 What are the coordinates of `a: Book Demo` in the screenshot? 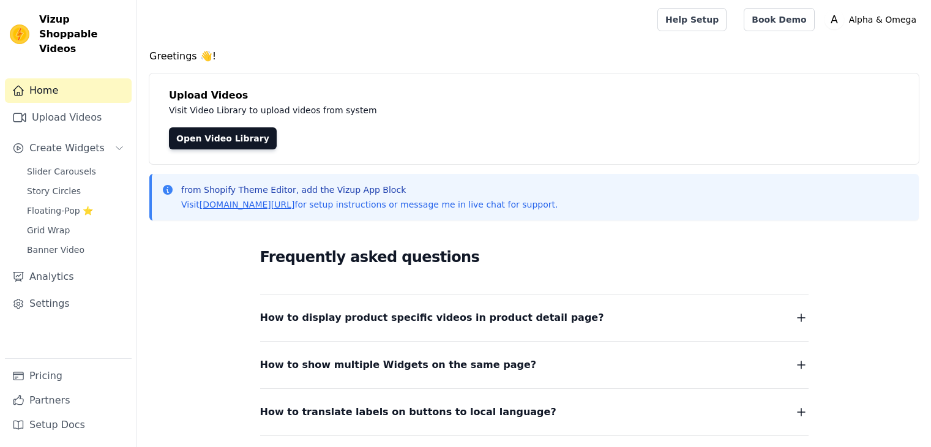 It's located at (779, 20).